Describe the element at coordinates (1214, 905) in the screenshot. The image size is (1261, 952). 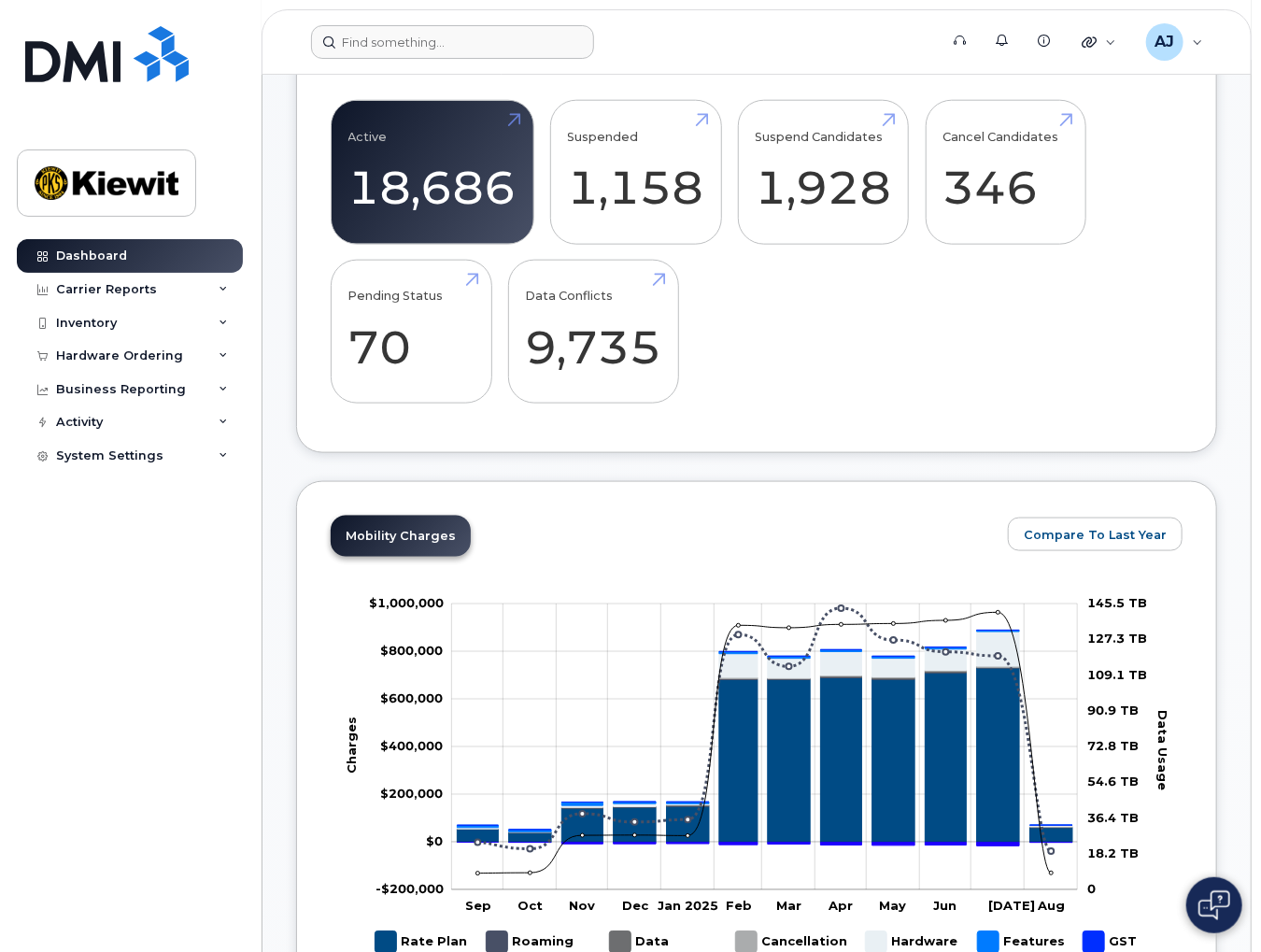
I see `img: Open chat` at that location.